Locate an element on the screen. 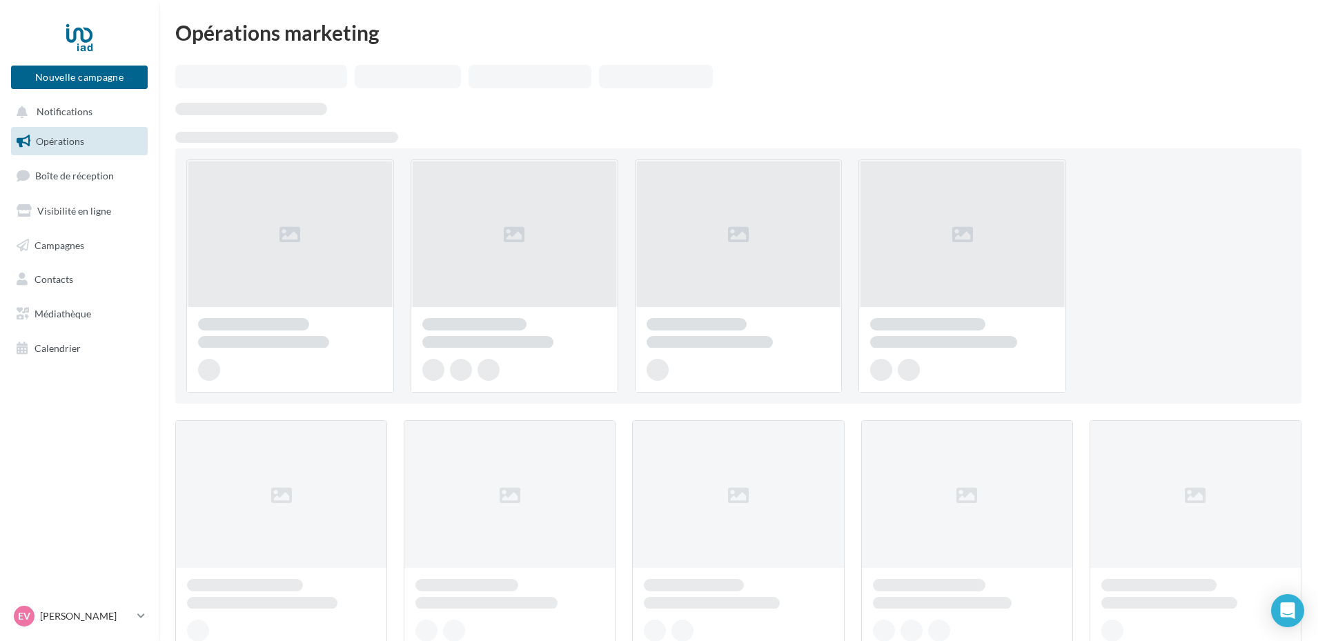 The height and width of the screenshot is (641, 1318). span: Médiathèque is located at coordinates (63, 313).